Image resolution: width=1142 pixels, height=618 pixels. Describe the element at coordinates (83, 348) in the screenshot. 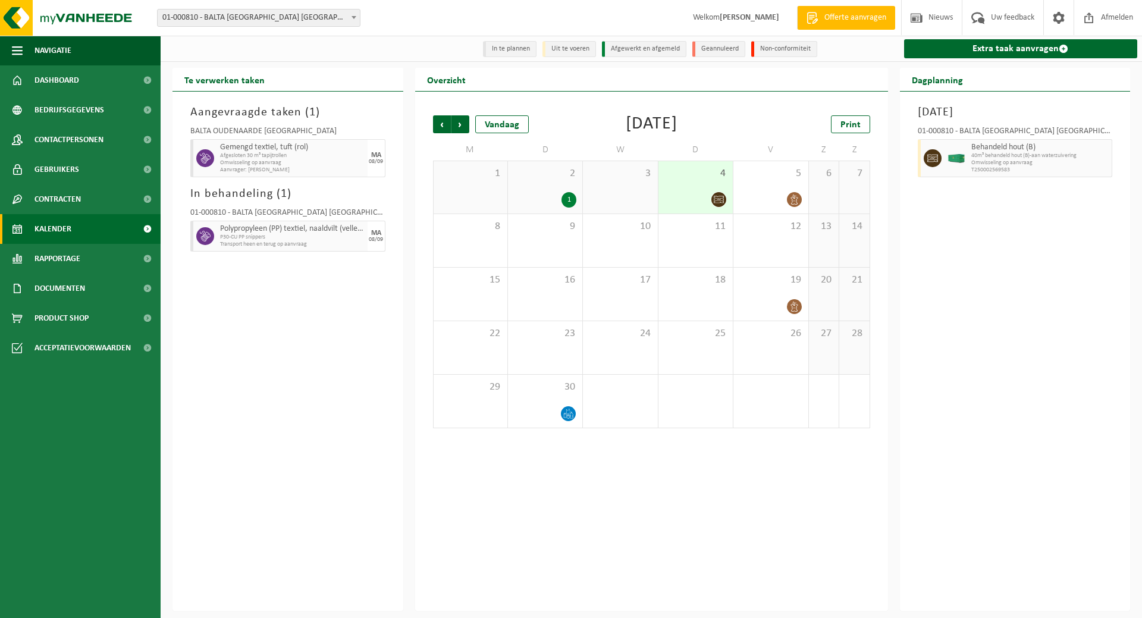

I see `span: Acceptatievoorwaarden` at that location.